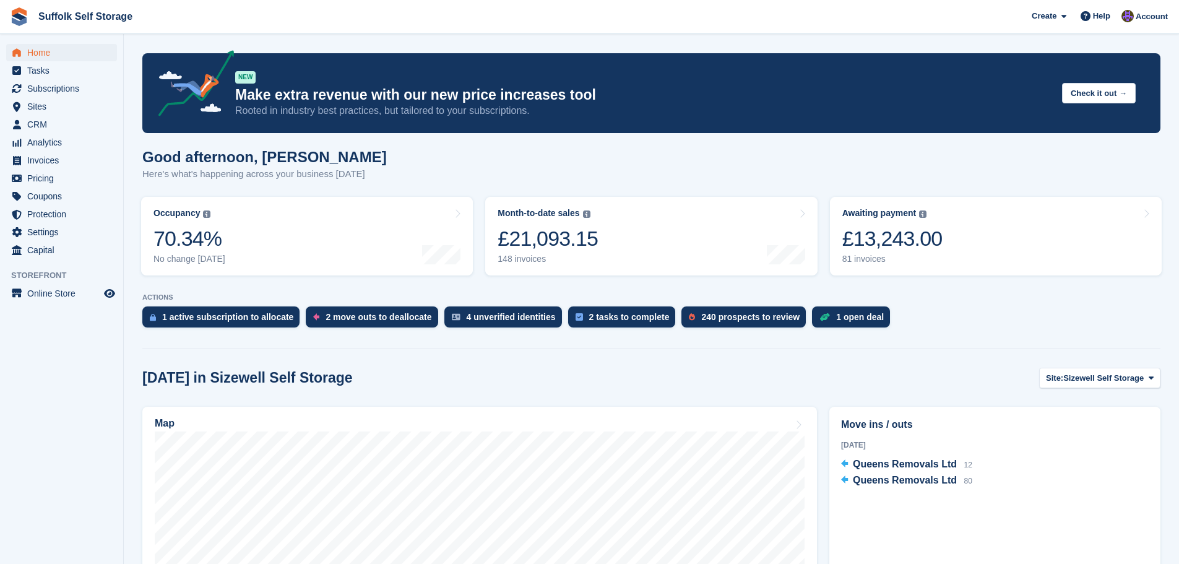 The height and width of the screenshot is (564, 1179). Describe the element at coordinates (854, 320) in the screenshot. I see `a: 1 open deal` at that location.